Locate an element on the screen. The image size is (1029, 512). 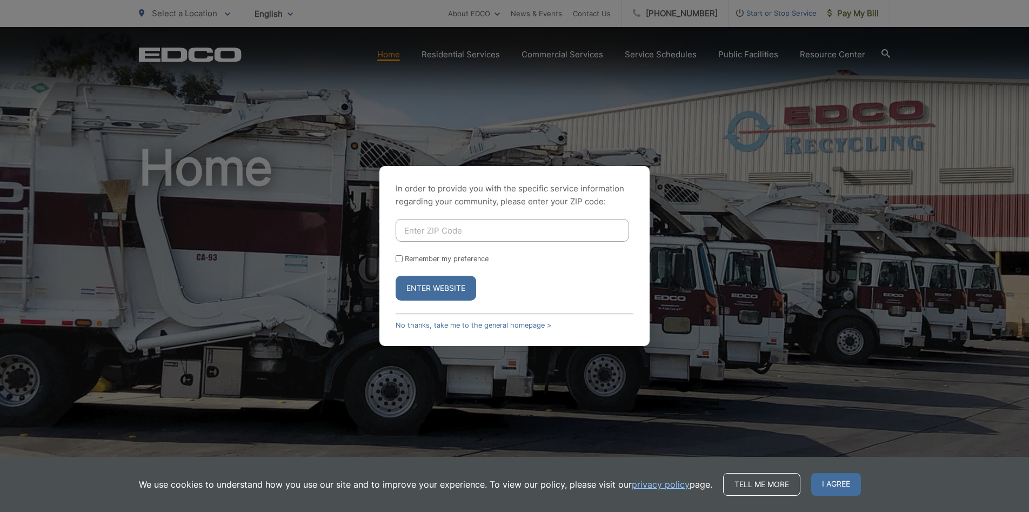
input: Enter ZIP Code is located at coordinates (512, 230).